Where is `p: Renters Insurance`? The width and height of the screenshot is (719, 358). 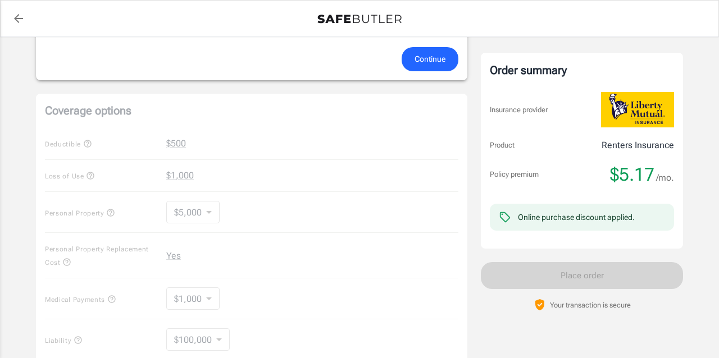 p: Renters Insurance is located at coordinates (638, 146).